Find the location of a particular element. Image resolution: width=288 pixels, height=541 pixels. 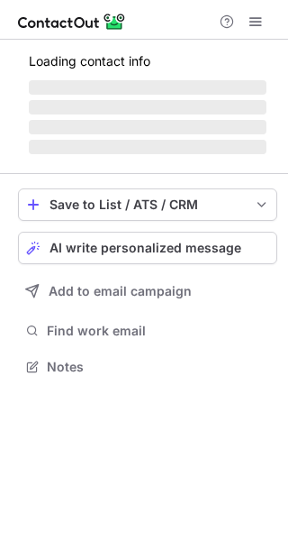

img: ContactOut v5.3.10 is located at coordinates (72, 22).